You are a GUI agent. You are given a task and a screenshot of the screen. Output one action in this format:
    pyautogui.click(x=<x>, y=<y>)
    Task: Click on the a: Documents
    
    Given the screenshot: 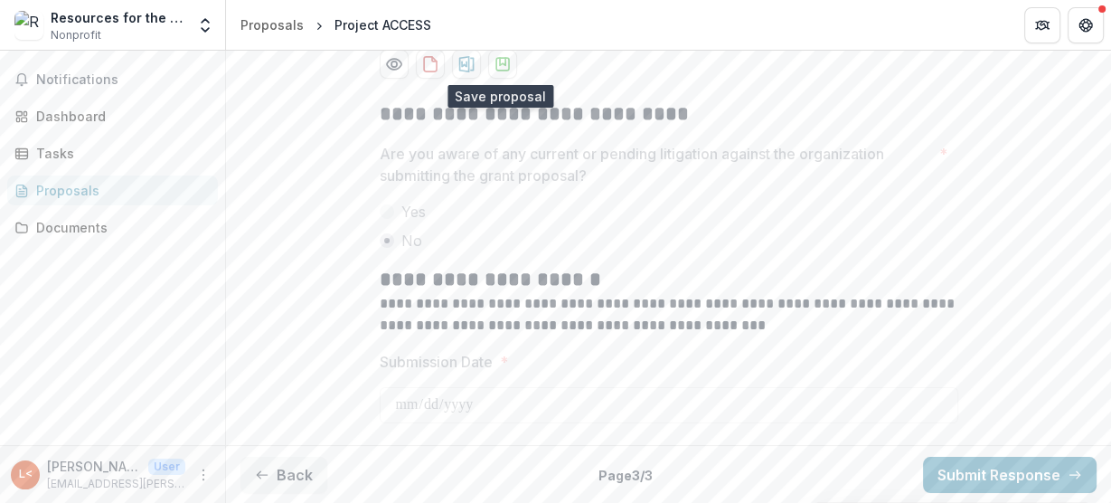 What is the action you would take?
    pyautogui.click(x=112, y=227)
    